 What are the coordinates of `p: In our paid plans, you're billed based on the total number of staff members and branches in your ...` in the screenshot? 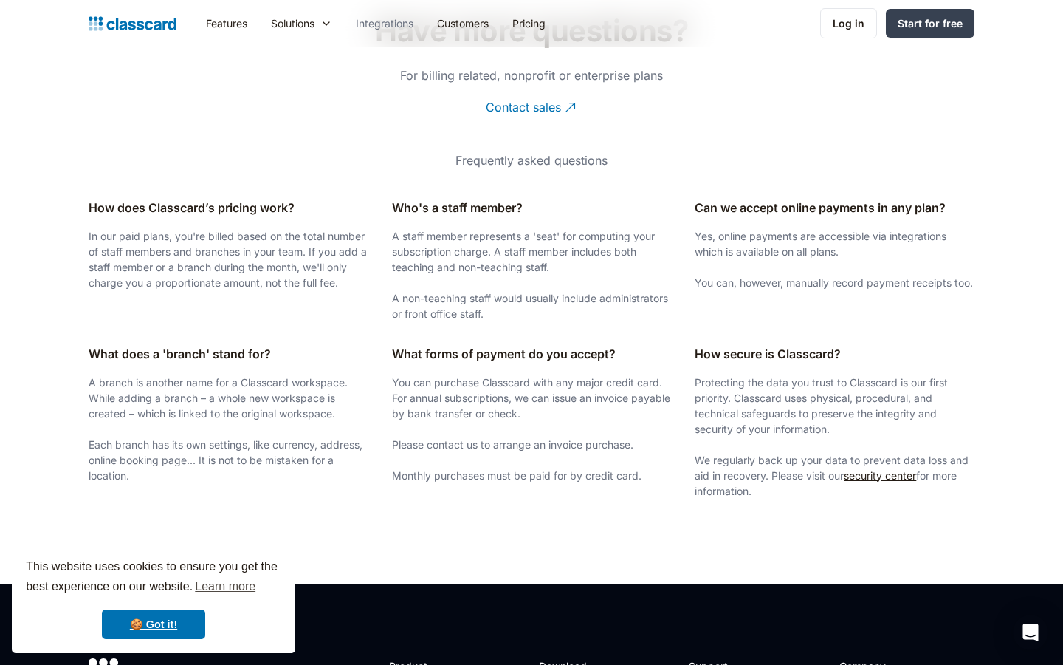 It's located at (228, 259).